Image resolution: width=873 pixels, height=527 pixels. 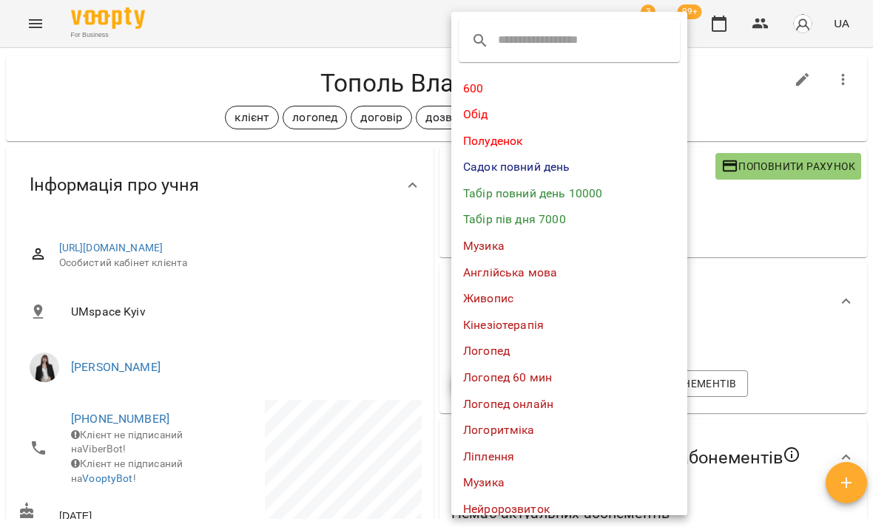 I want to click on li: Нейророзвиток, so click(x=569, y=510).